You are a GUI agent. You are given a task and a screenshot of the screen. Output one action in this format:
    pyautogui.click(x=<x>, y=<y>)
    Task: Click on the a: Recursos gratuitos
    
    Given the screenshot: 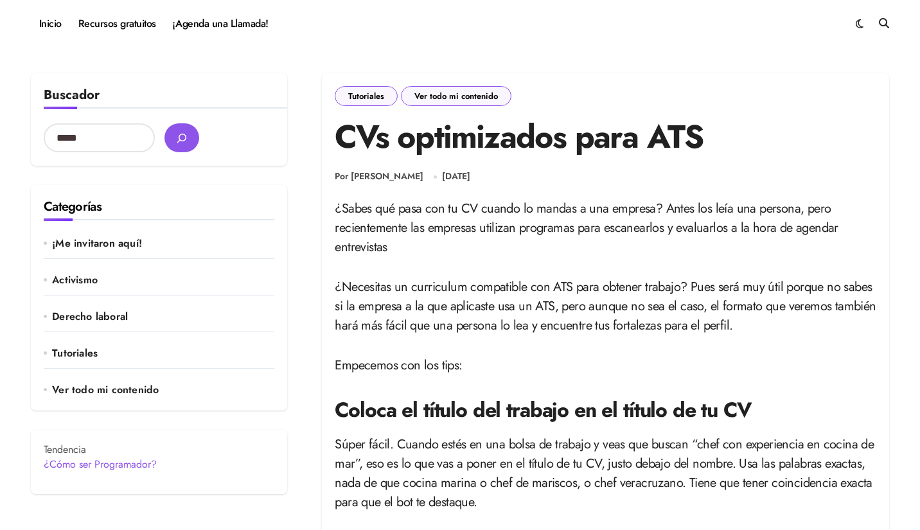 What is the action you would take?
    pyautogui.click(x=117, y=24)
    